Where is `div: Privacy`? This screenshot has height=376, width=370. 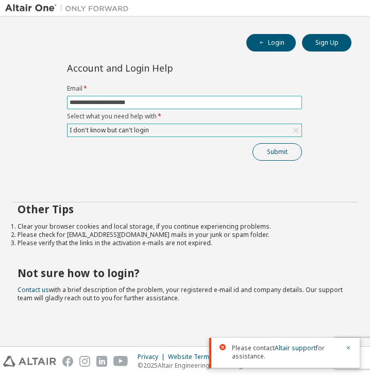 div: Privacy is located at coordinates (152, 357).